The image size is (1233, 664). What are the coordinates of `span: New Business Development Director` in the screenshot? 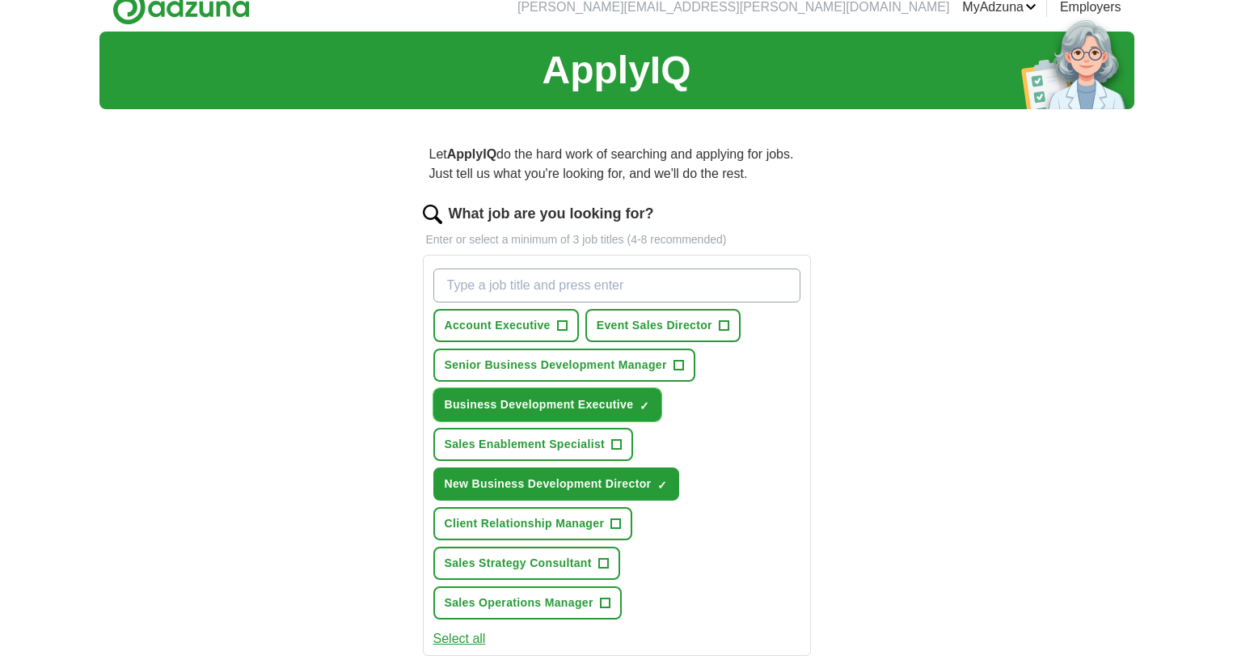 It's located at (548, 484).